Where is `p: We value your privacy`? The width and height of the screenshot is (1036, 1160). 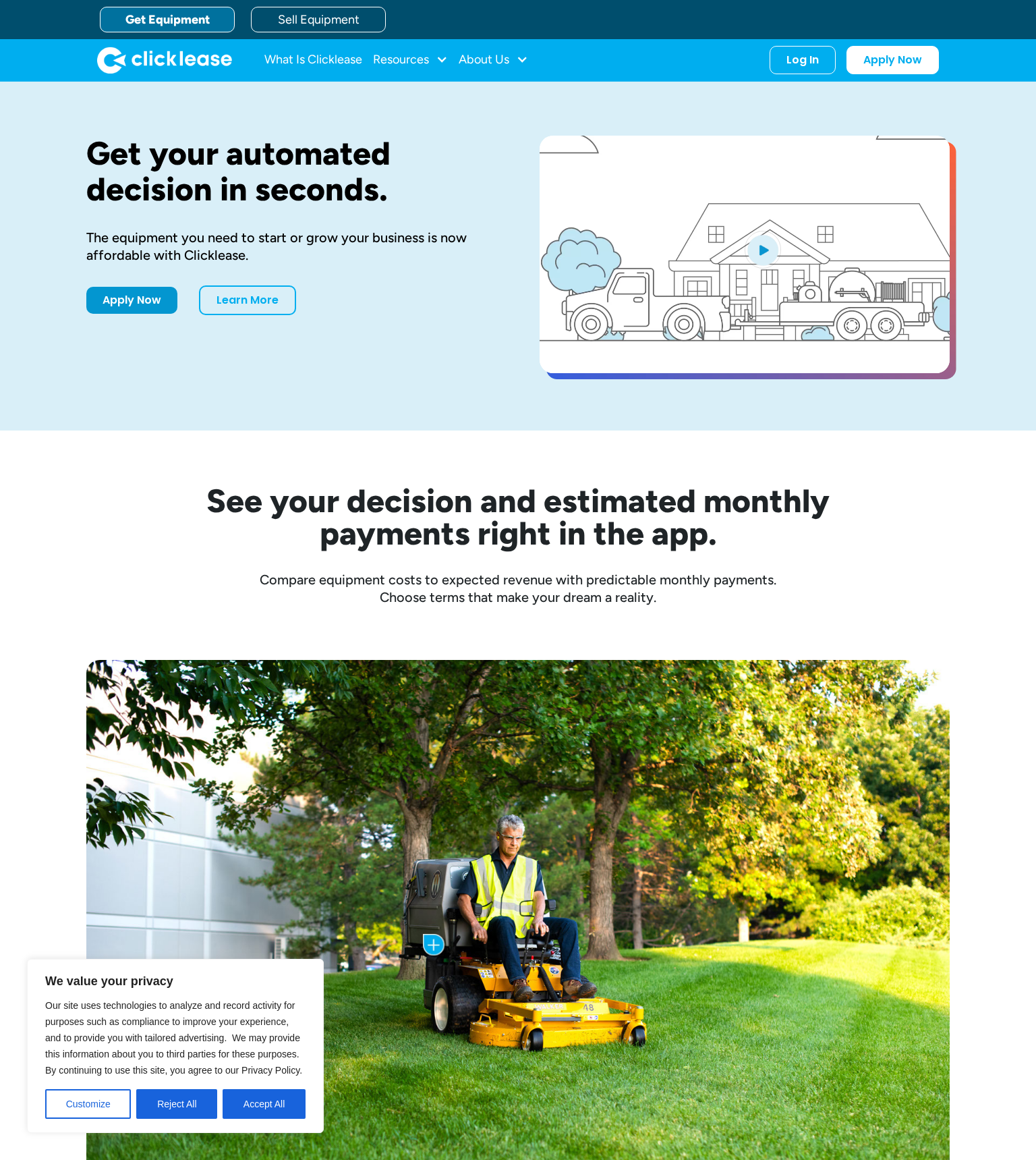 p: We value your privacy is located at coordinates (175, 981).